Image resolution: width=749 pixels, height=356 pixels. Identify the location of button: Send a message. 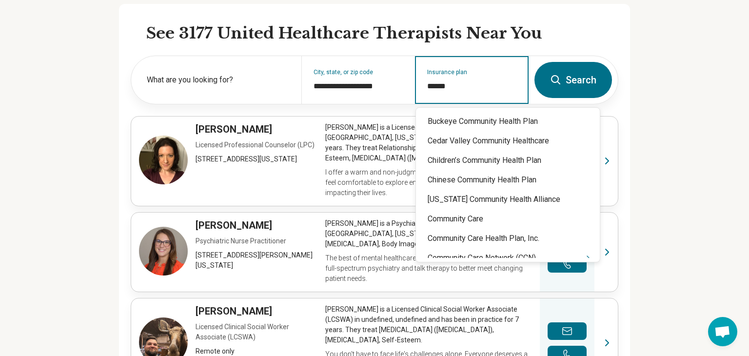
(567, 331).